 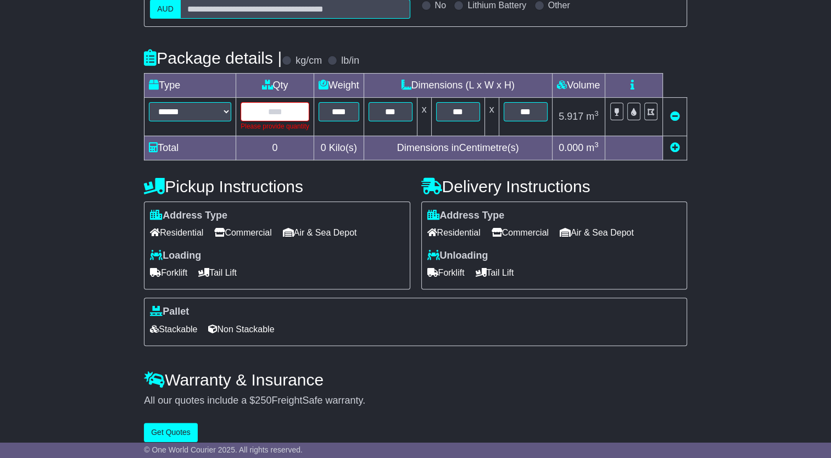 What do you see at coordinates (241, 329) in the screenshot?
I see `span: Non Stackable` at bounding box center [241, 329].